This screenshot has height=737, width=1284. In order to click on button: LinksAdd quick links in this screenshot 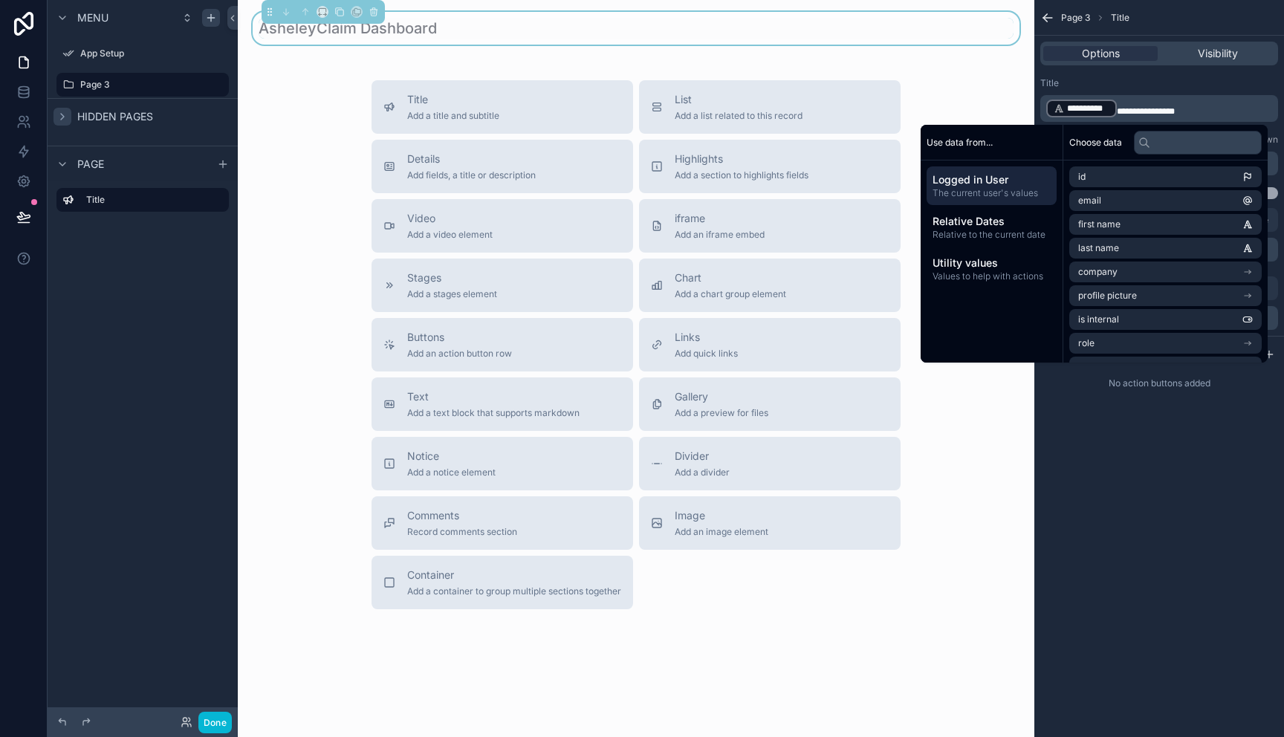, I will do `click(770, 345)`.